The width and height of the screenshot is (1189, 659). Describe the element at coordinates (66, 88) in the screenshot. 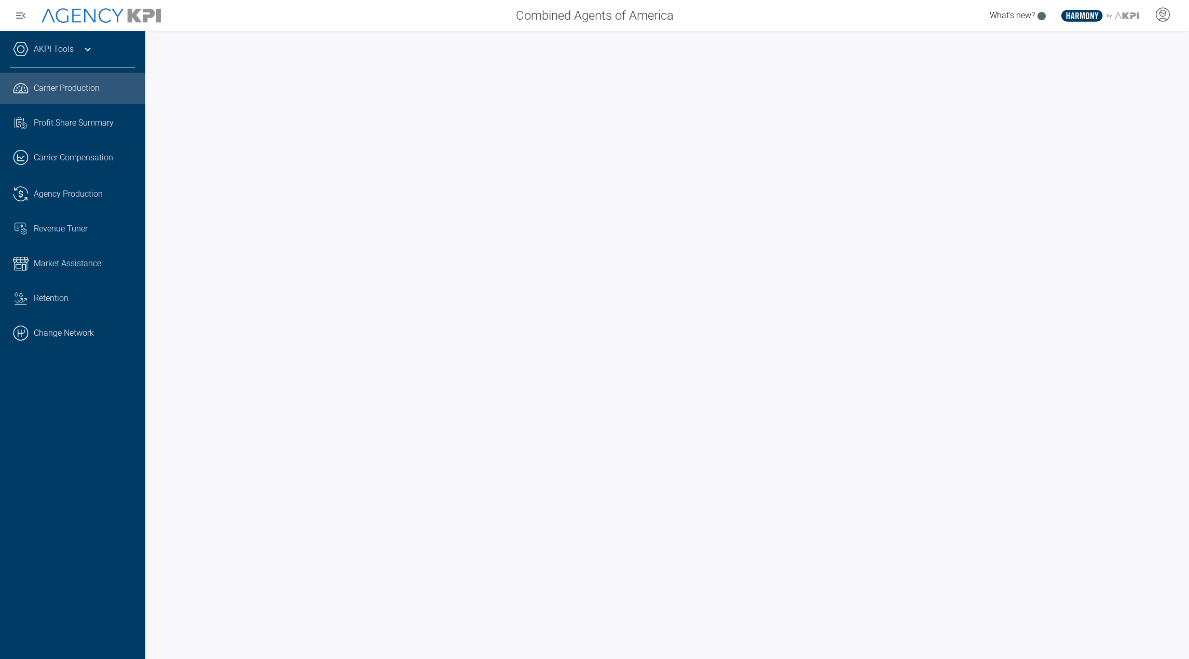

I see `span: Carrier Production` at that location.